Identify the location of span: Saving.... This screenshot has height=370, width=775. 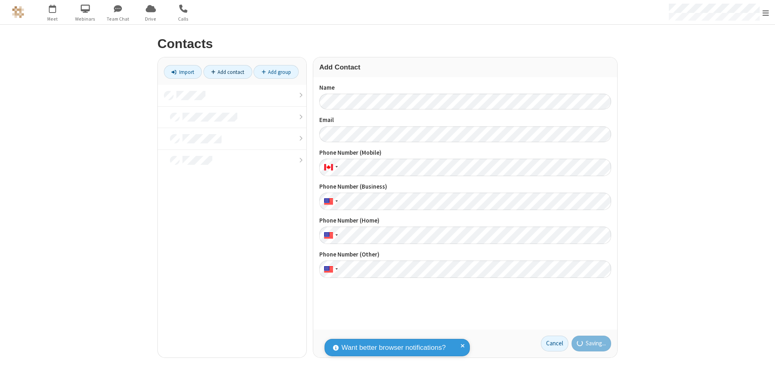
(596, 343).